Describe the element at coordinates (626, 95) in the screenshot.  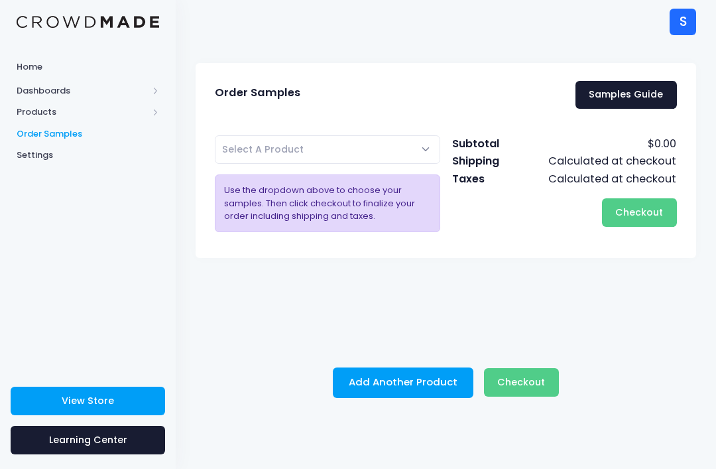
I see `a: Samples Guide` at that location.